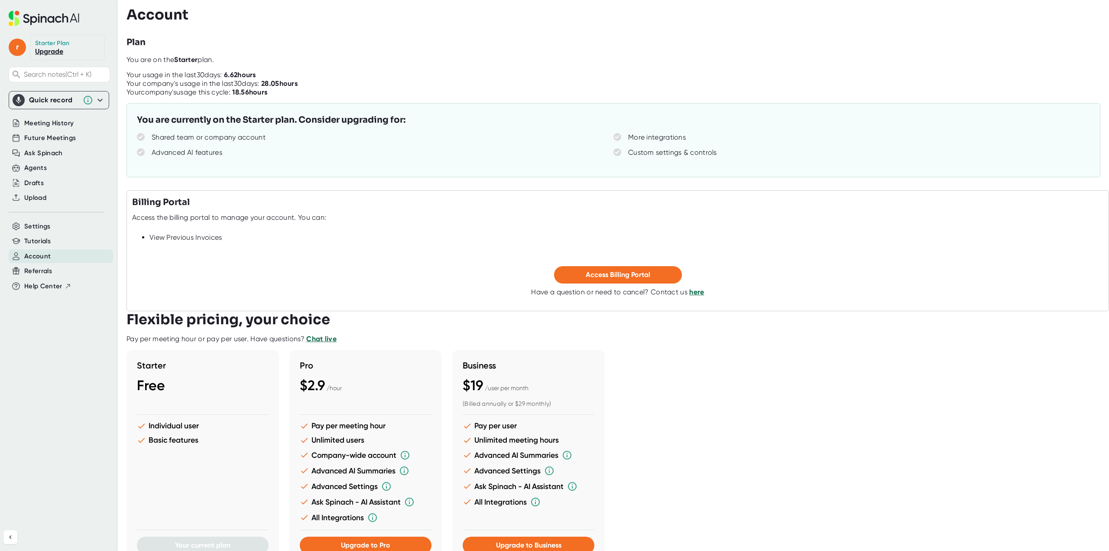 Image resolution: width=1109 pixels, height=551 pixels. Describe the element at coordinates (197, 92) in the screenshot. I see `div: Your company's usage this cycle:` at that location.